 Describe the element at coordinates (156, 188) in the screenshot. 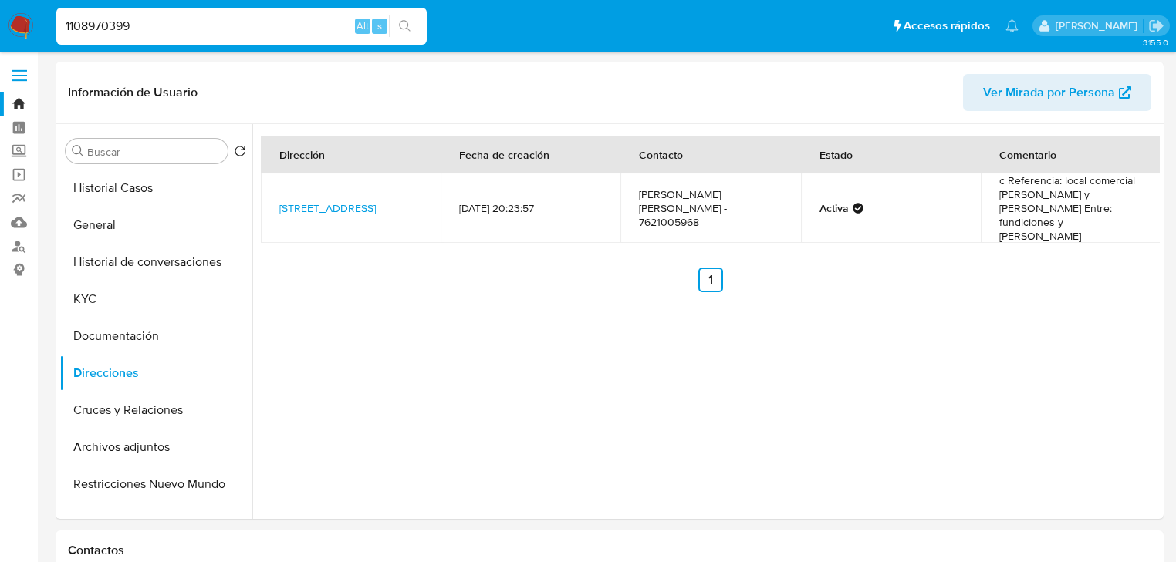

I see `button: Historial Casos` at that location.